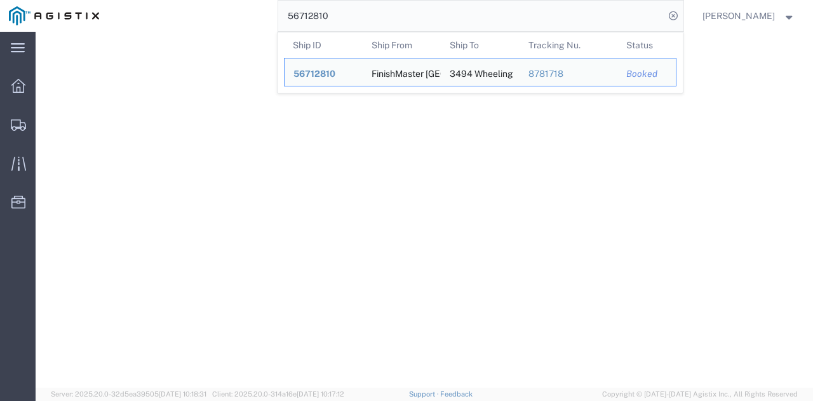 Image resolution: width=813 pixels, height=401 pixels. Describe the element at coordinates (480, 45) in the screenshot. I see `th: Ship To` at that location.